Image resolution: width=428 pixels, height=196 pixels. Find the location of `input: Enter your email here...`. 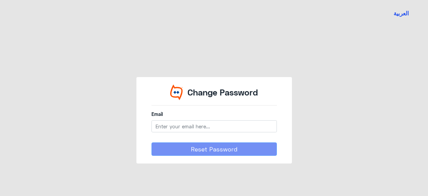

input: Enter your email here... is located at coordinates (214, 126).